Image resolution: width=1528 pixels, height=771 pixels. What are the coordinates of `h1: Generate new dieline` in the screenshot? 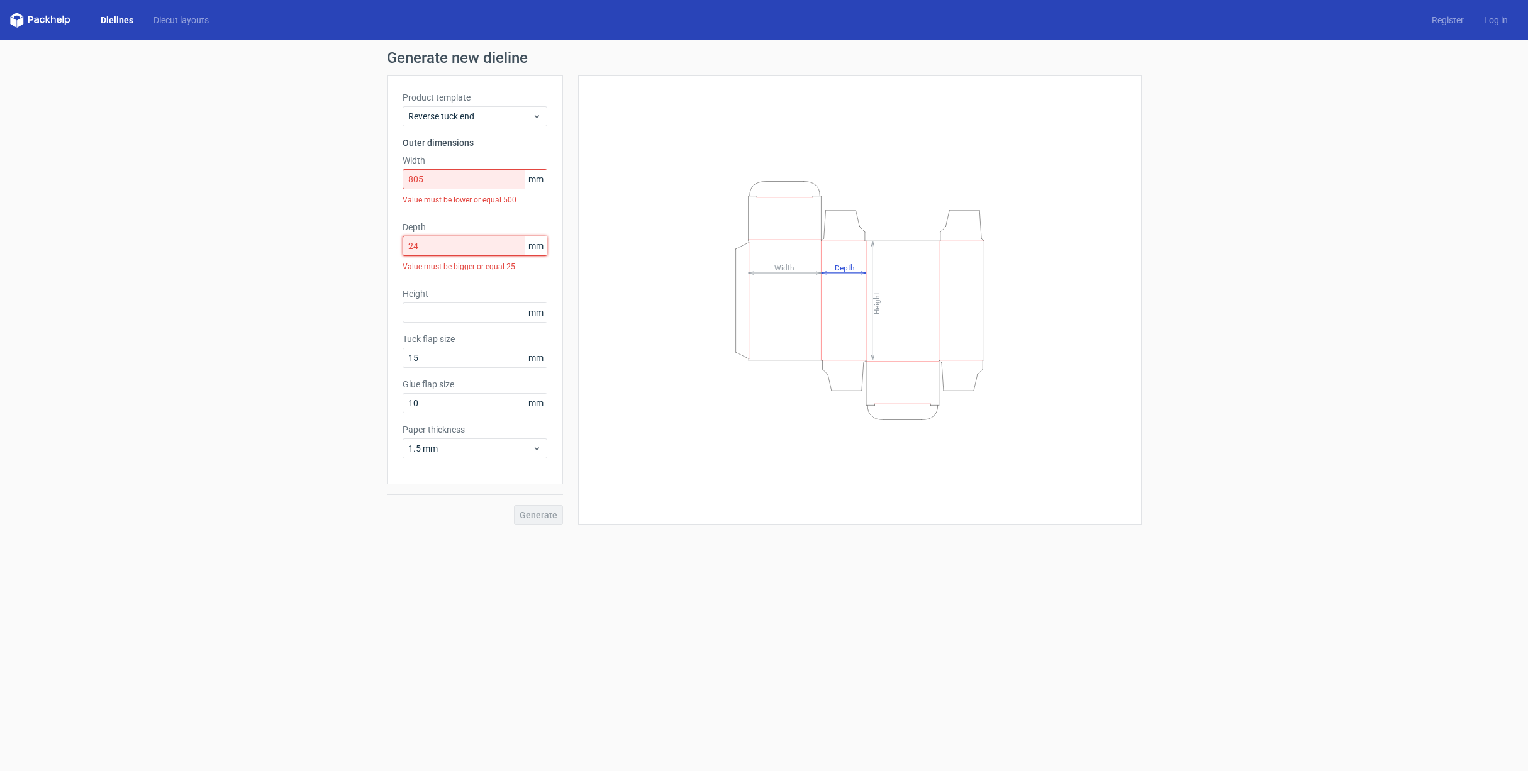 It's located at (764, 58).